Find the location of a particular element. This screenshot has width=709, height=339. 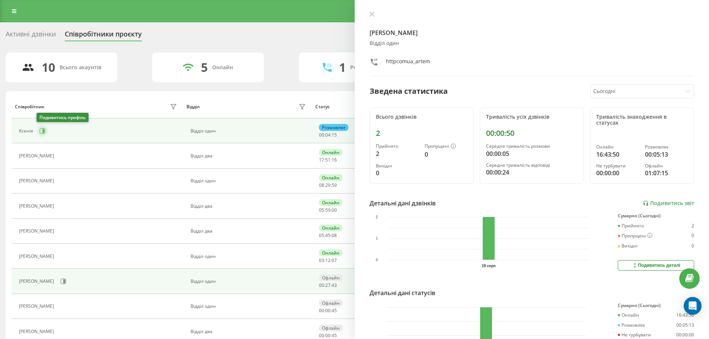

div: Всього акаунтів is located at coordinates (80, 67).